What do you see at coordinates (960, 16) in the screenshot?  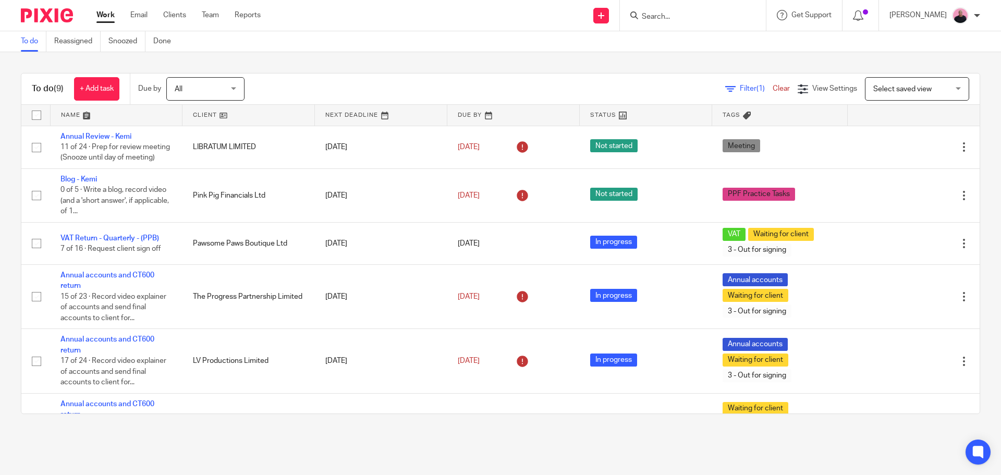 I see `img: Bio%20-%20Kemi%20.png` at bounding box center [960, 16].